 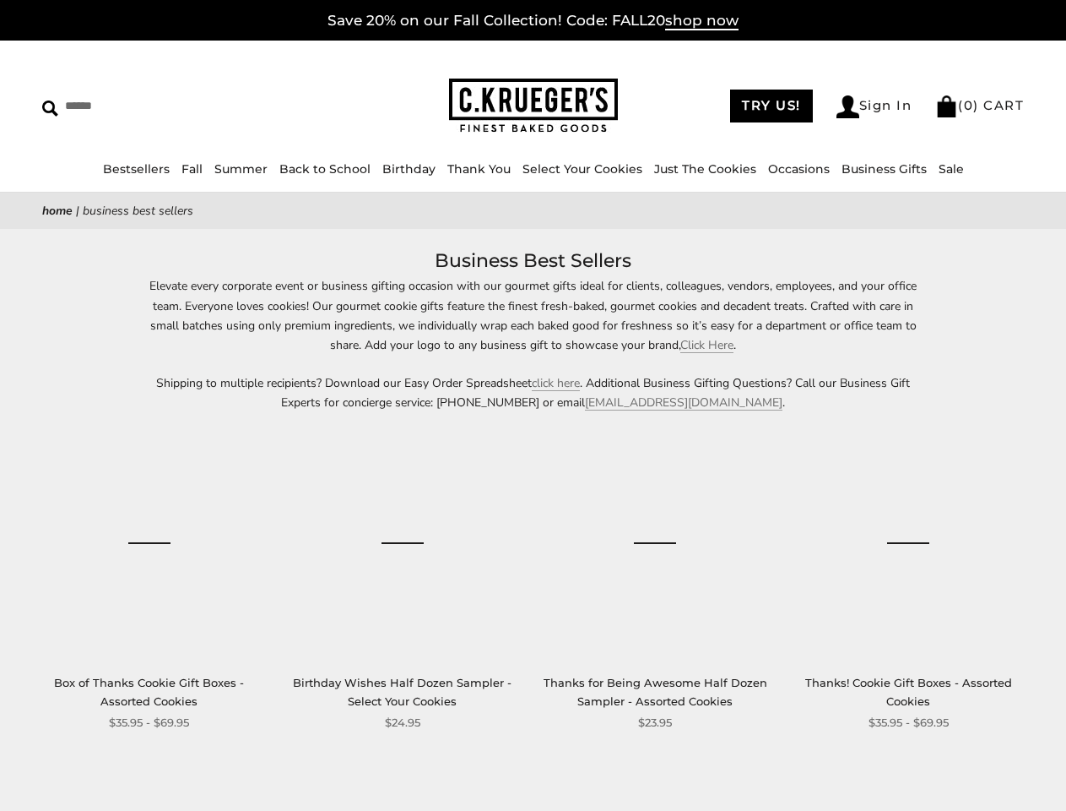 What do you see at coordinates (409, 169) in the screenshot?
I see `a: Birthday` at bounding box center [409, 169].